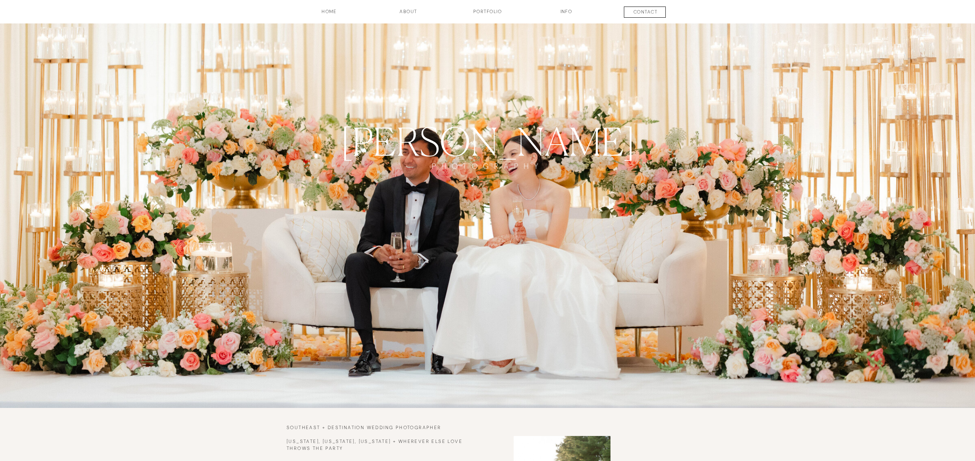  Describe the element at coordinates (487, 173) in the screenshot. I see `h1: PHOTOGRAPHY` at that location.